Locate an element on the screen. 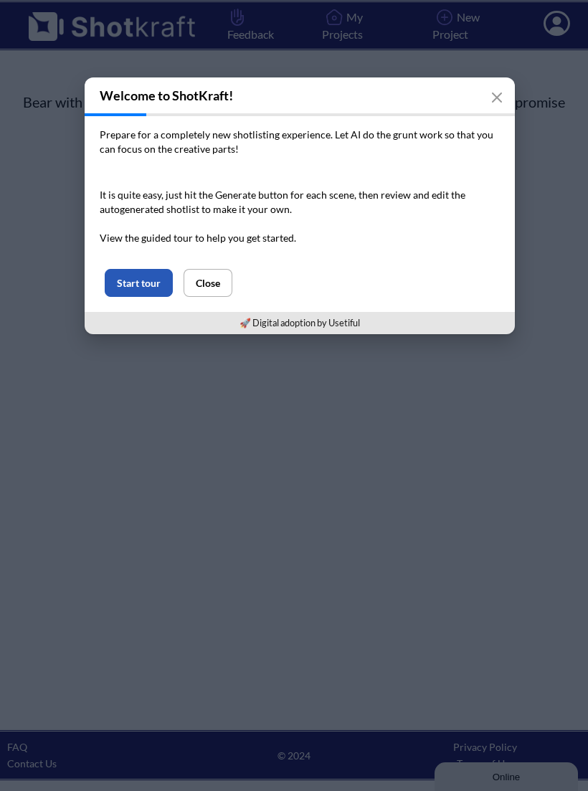 The height and width of the screenshot is (791, 588). p: It is quite easy, just hit the Generate button for each scene, then review and edit the autogener... is located at coordinates (300, 217).